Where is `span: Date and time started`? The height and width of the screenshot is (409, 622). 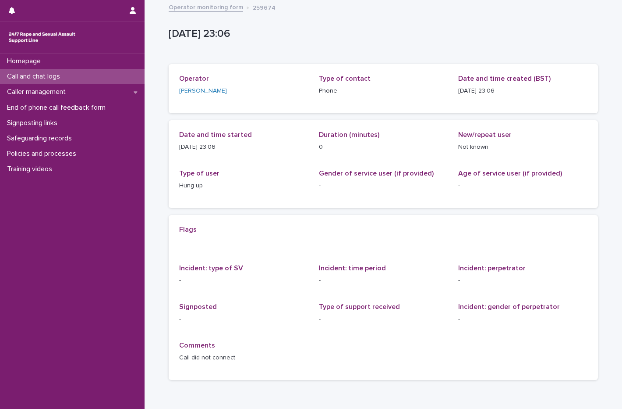 span: Date and time started is located at coordinates (216, 135).